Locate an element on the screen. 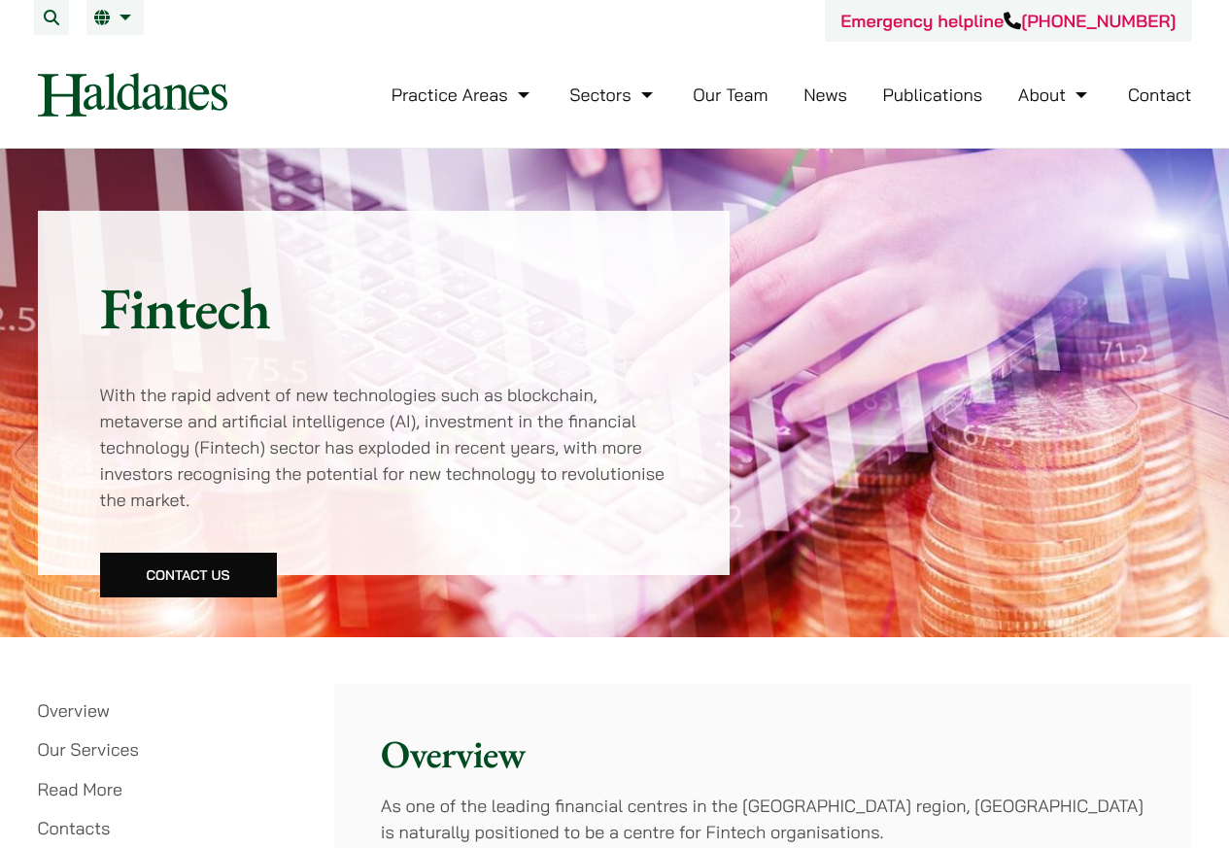  p: With the rapid advent of new technologies such as blockchain, metaverse and artificial intelligen... is located at coordinates (384, 447).